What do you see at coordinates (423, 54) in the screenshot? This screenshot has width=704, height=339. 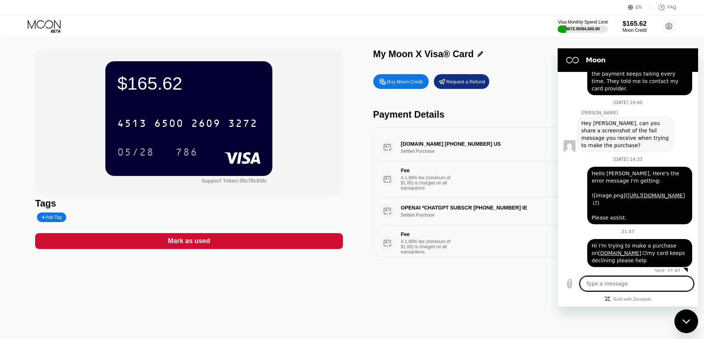 I see `div: My Moon X Visa® Card` at bounding box center [423, 54].